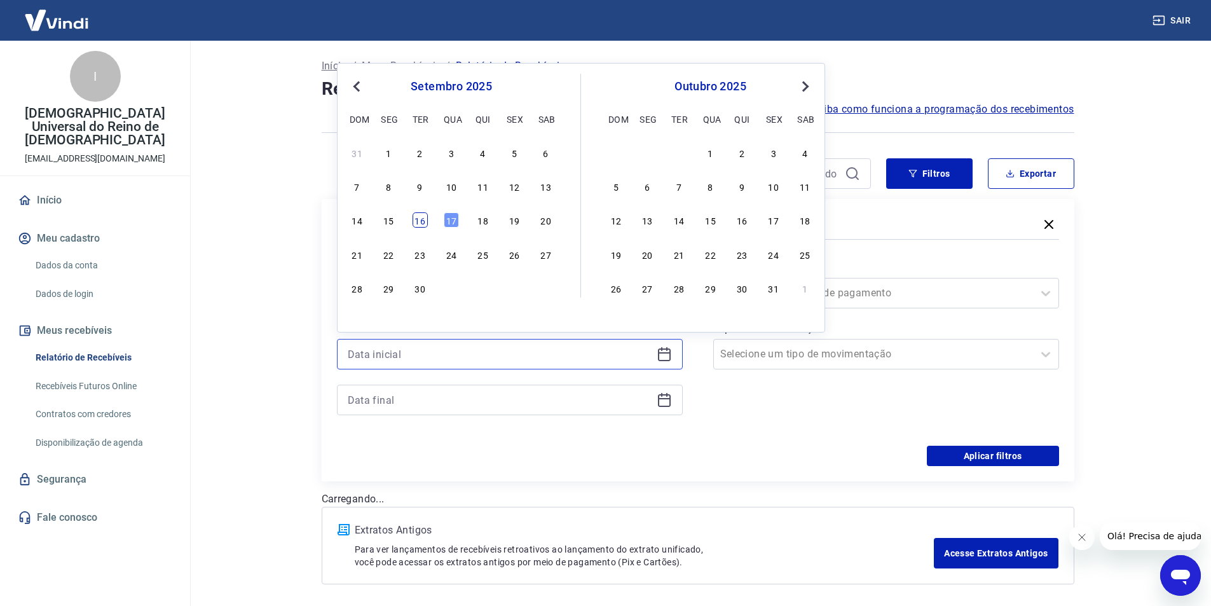 Image resolution: width=1211 pixels, height=606 pixels. What do you see at coordinates (102, 414) in the screenshot?
I see `a: Contratos com credores` at bounding box center [102, 414].